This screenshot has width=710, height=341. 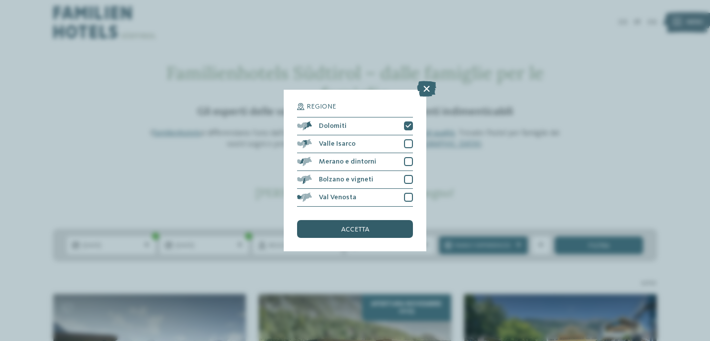 What do you see at coordinates (337, 144) in the screenshot?
I see `span: Valle Isarco` at bounding box center [337, 144].